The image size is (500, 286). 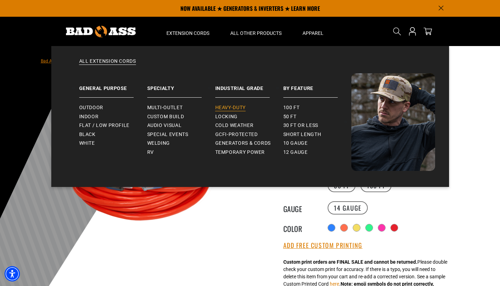 What do you see at coordinates (113, 108) in the screenshot?
I see `a: Outdoor` at bounding box center [113, 108].